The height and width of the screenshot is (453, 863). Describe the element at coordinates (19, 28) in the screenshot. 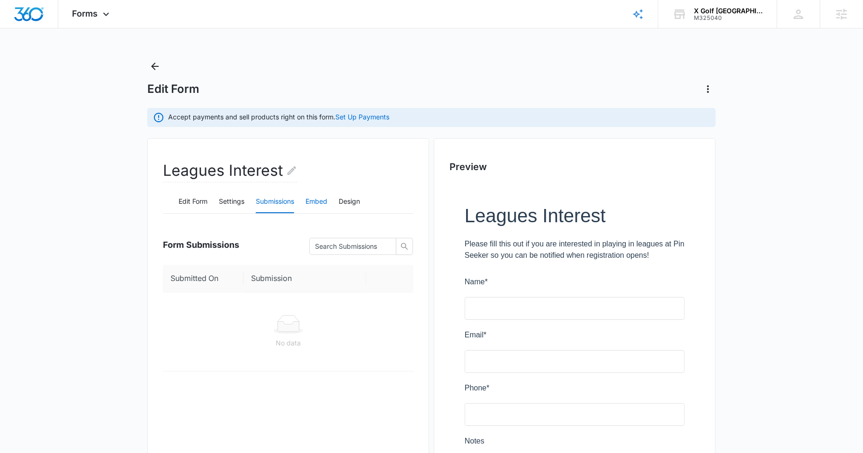

I see `img: website_grey.svg` at that location.